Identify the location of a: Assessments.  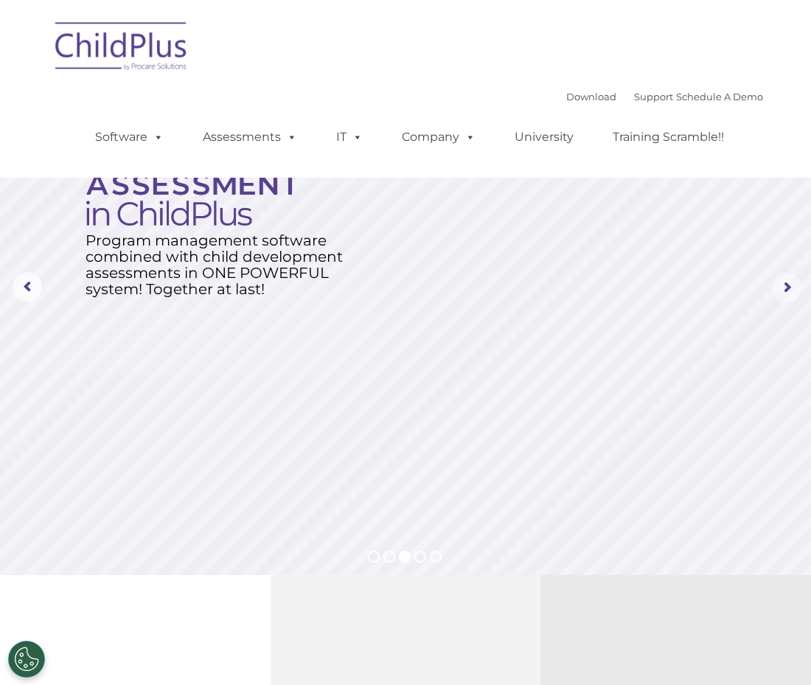
(250, 137).